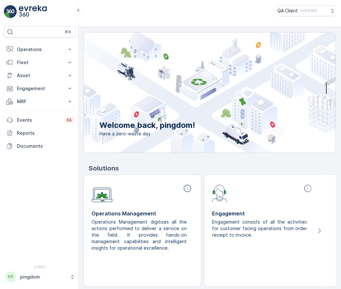 Image resolution: width=341 pixels, height=289 pixels. What do you see at coordinates (40, 266) in the screenshot?
I see `span: v 1.50.1` at bounding box center [40, 266].